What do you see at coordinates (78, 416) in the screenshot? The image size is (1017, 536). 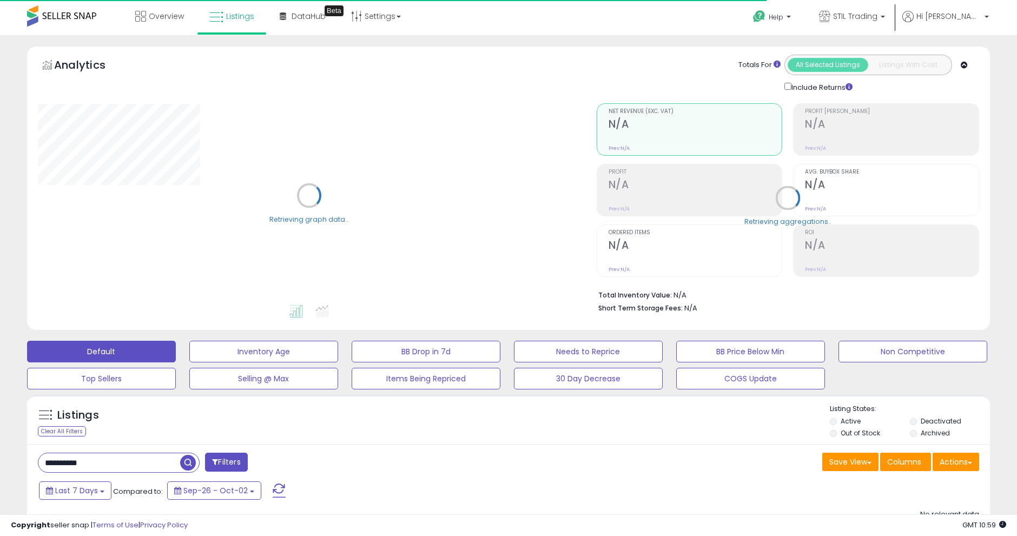 I see `h5: Listings` at bounding box center [78, 416].